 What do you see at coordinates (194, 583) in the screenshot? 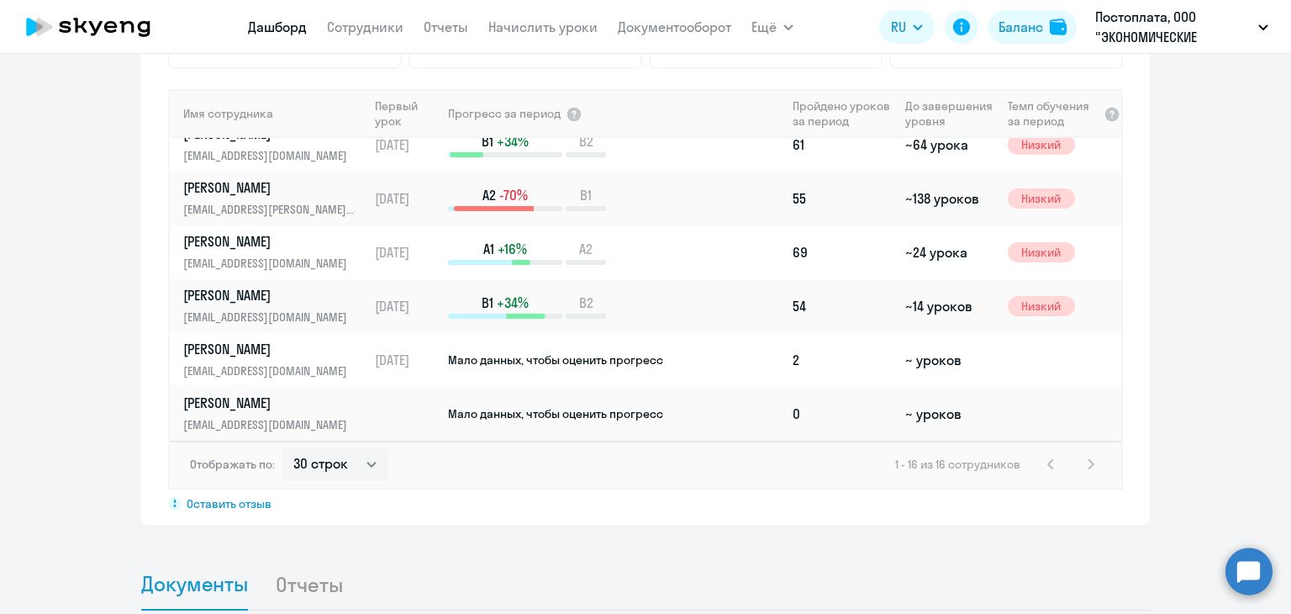
I see `span: Документы` at bounding box center [194, 583].